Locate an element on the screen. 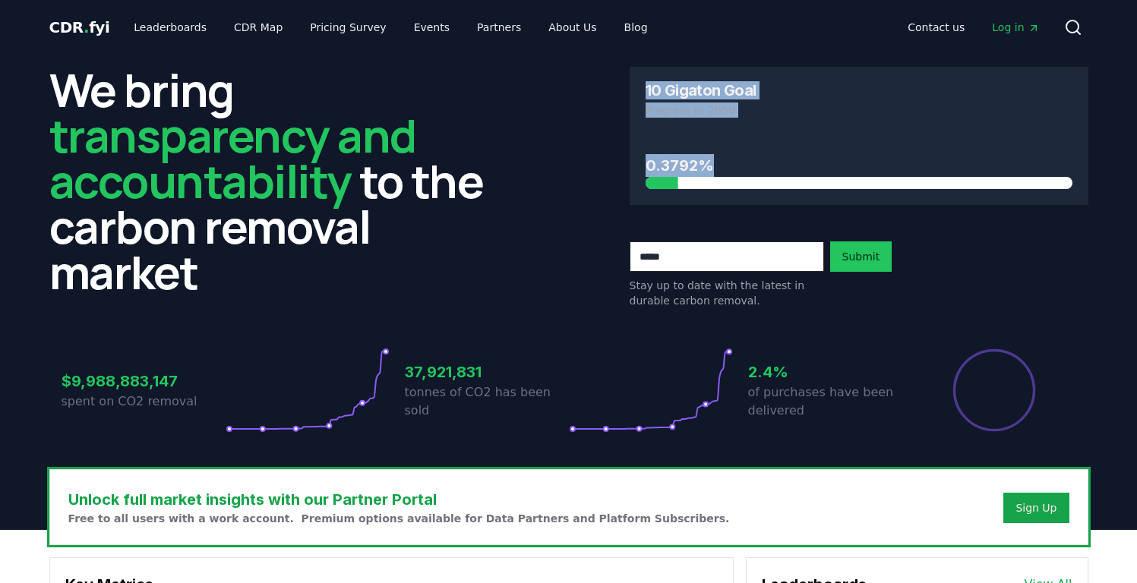 The height and width of the screenshot is (583, 1137). p: of purchases have been delivered is located at coordinates (830, 402).